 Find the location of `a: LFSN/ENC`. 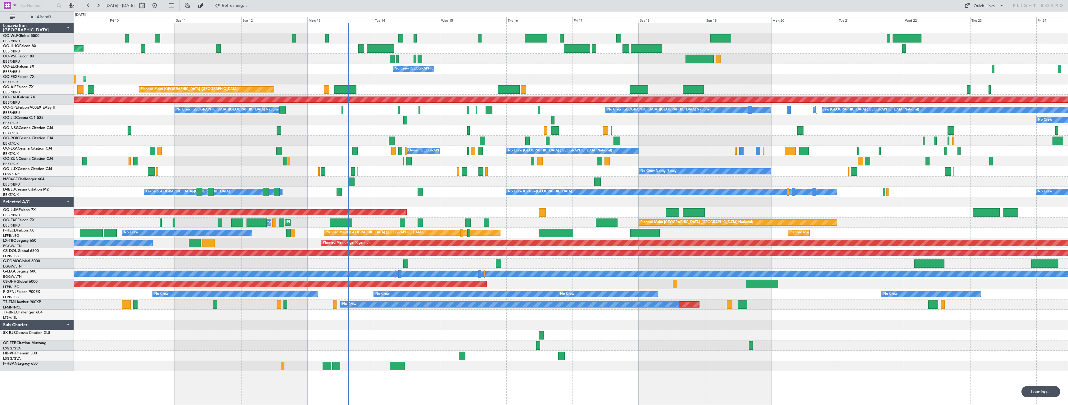

a: LFSN/ENC is located at coordinates (11, 174).